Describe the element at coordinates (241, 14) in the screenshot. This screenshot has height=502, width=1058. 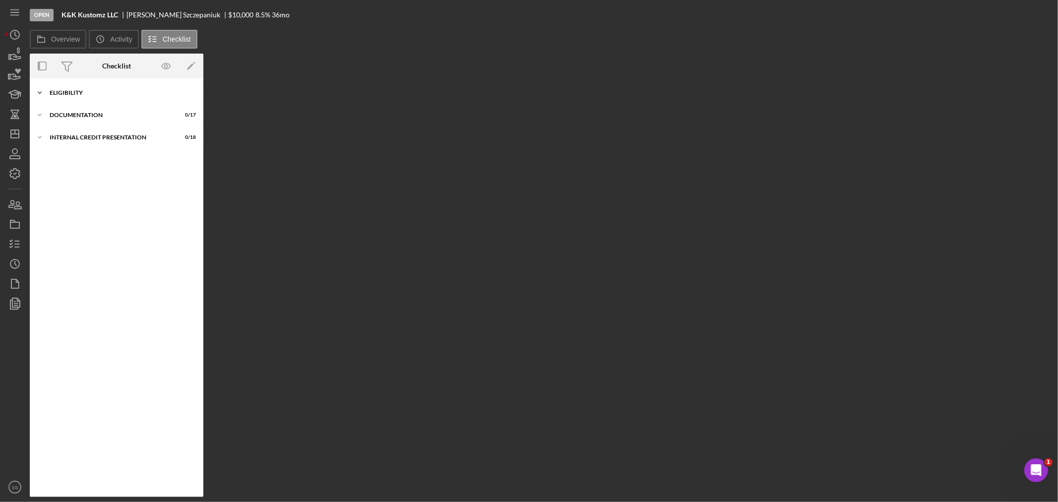
I see `span: $10,000` at that location.